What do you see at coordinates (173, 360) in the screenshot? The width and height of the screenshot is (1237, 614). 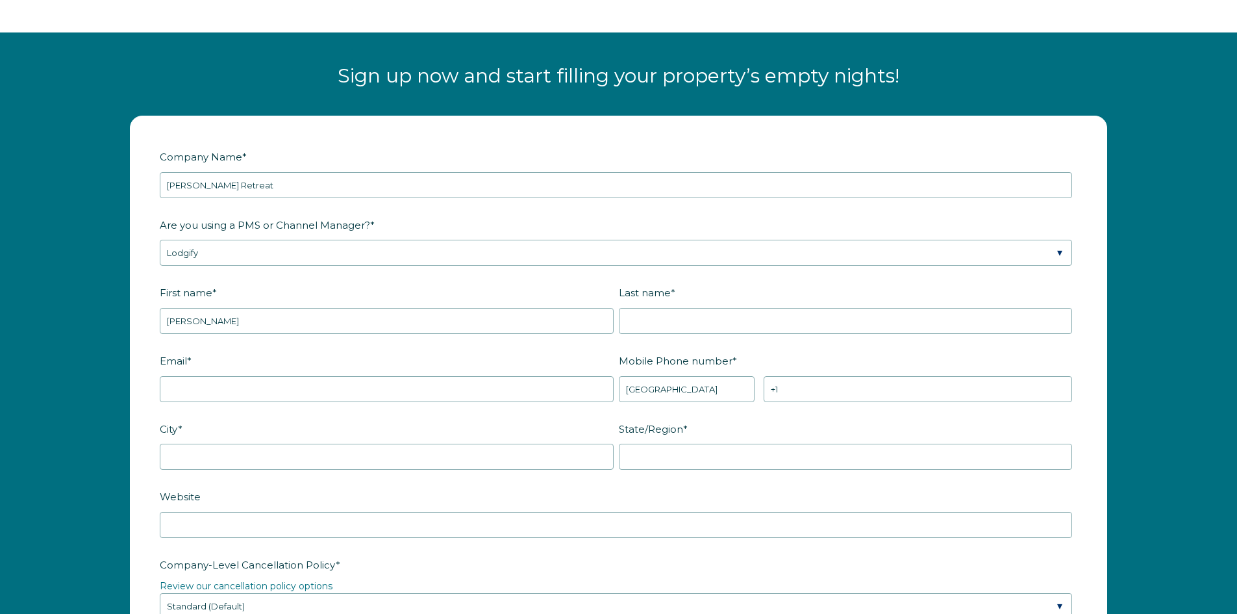 I see `span: Email` at bounding box center [173, 360].